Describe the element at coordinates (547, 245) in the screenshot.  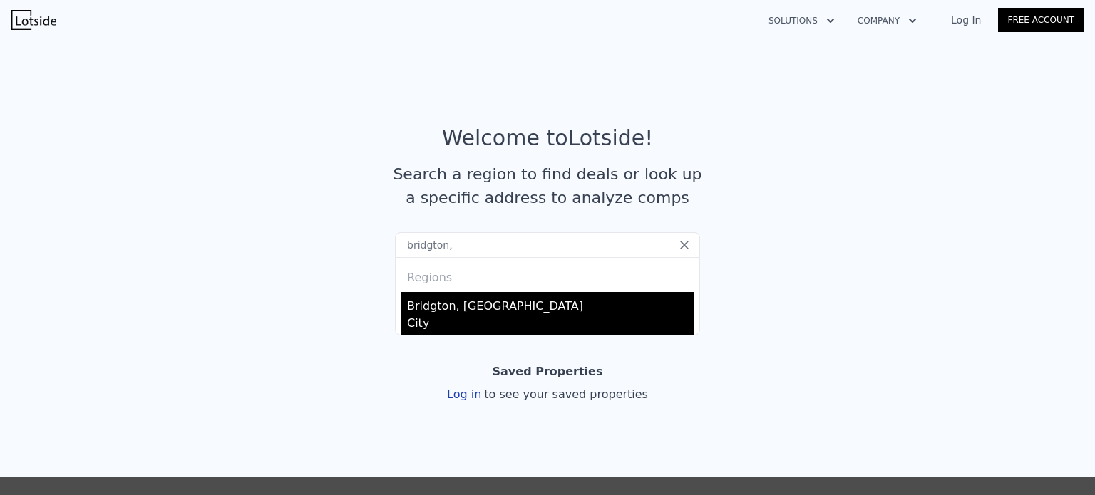
I see `input: Search an address or region...` at that location.